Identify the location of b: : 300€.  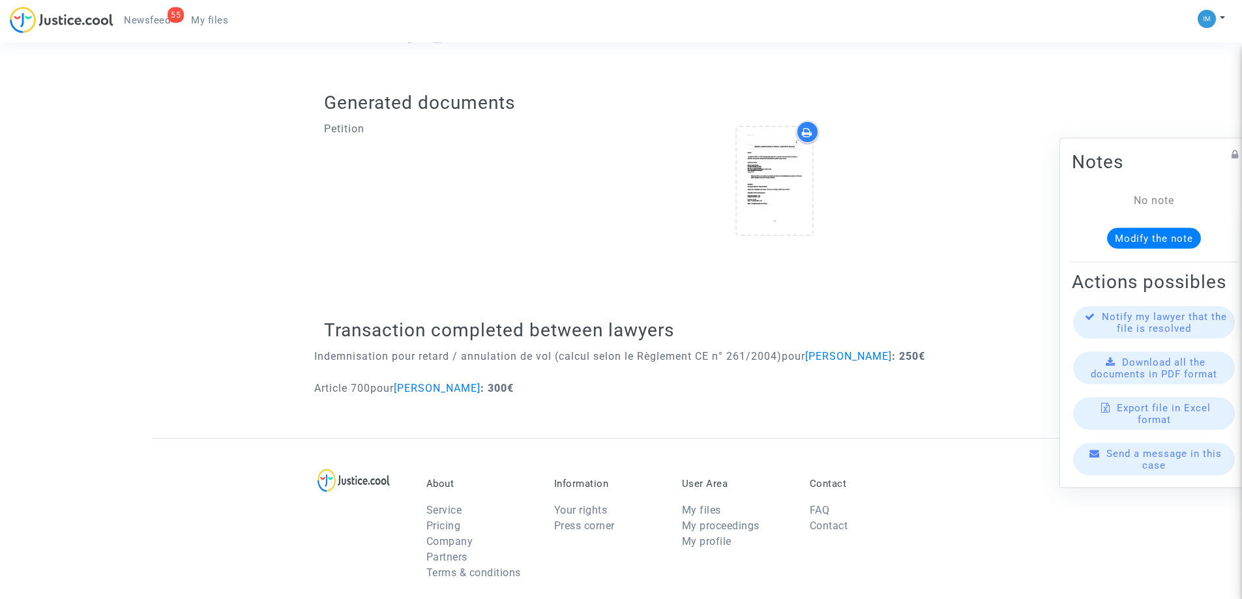
(497, 388).